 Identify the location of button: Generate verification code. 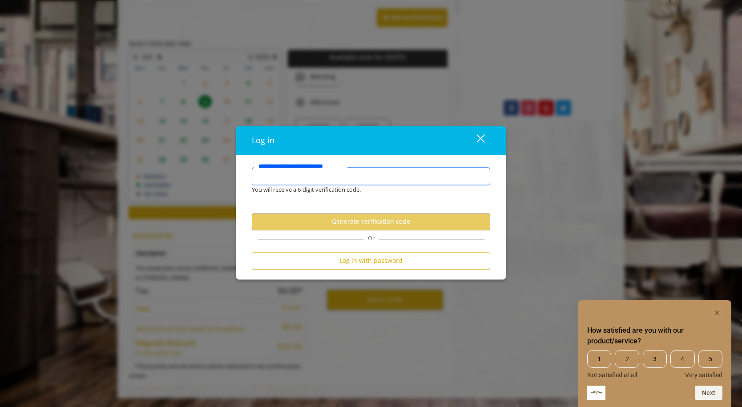
(371, 221).